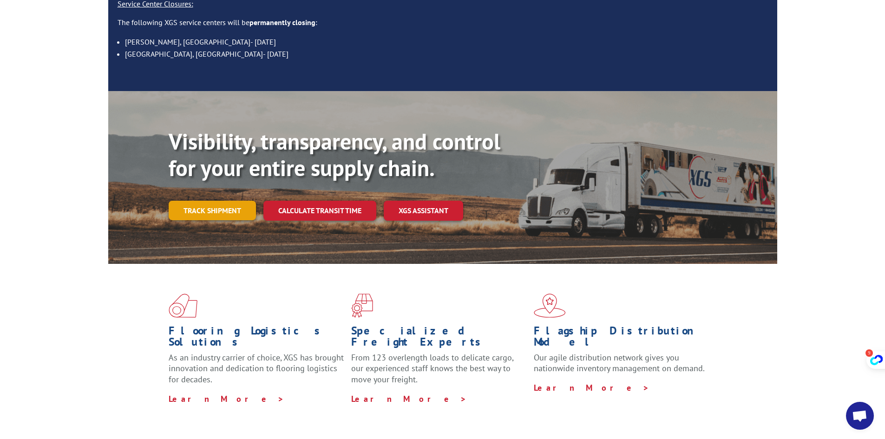  I want to click on img: xgs-icon-total-supply-chain-intelligence-red, so click(183, 306).